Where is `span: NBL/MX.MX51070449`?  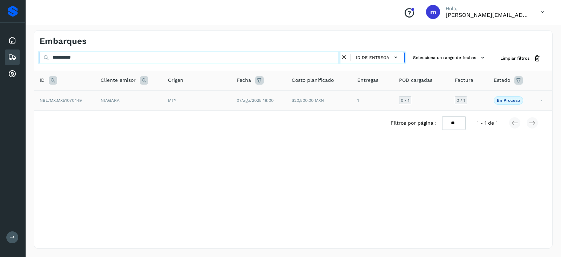 span: NBL/MX.MX51070449 is located at coordinates (61, 100).